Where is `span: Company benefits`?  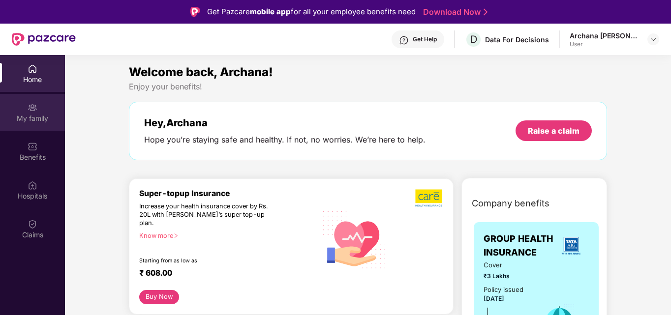
span: Company benefits is located at coordinates (511, 204).